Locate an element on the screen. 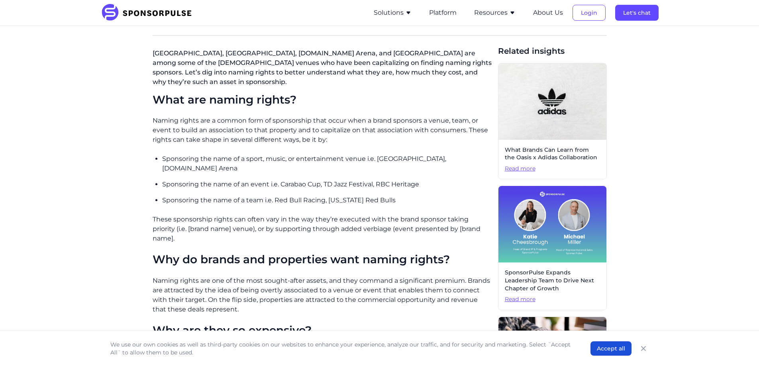 This screenshot has width=759, height=366. span: Related insights is located at coordinates (552, 51).